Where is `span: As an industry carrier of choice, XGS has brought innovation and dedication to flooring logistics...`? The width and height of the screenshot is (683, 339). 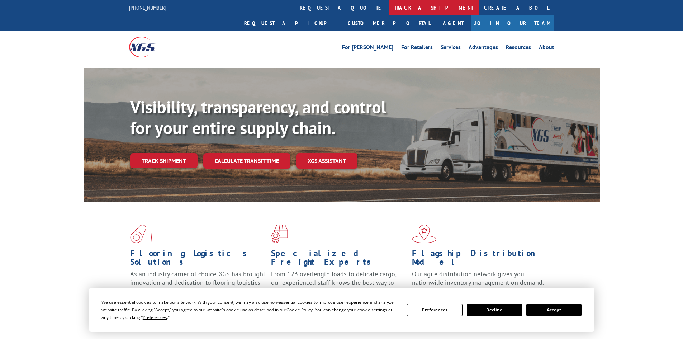 span: As an industry carrier of choice, XGS has brought innovation and dedication to flooring logistics... is located at coordinates (198, 282).